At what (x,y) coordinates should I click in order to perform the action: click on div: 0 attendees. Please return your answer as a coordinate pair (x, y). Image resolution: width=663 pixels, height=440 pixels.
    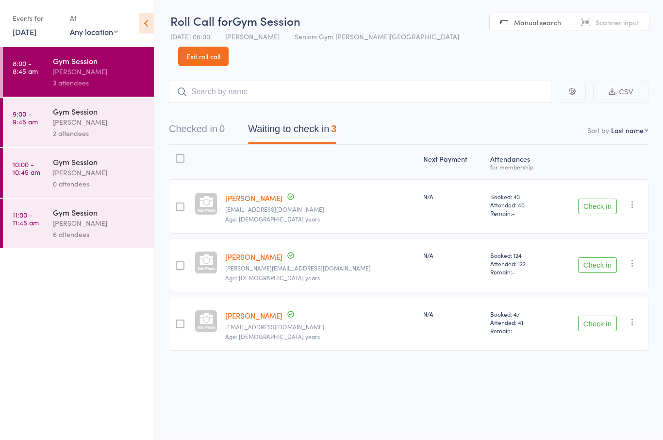
    Looking at the image, I should click on (99, 184).